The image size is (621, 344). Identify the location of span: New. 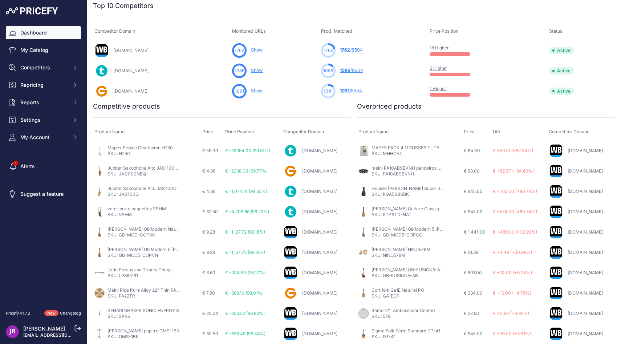
(51, 313).